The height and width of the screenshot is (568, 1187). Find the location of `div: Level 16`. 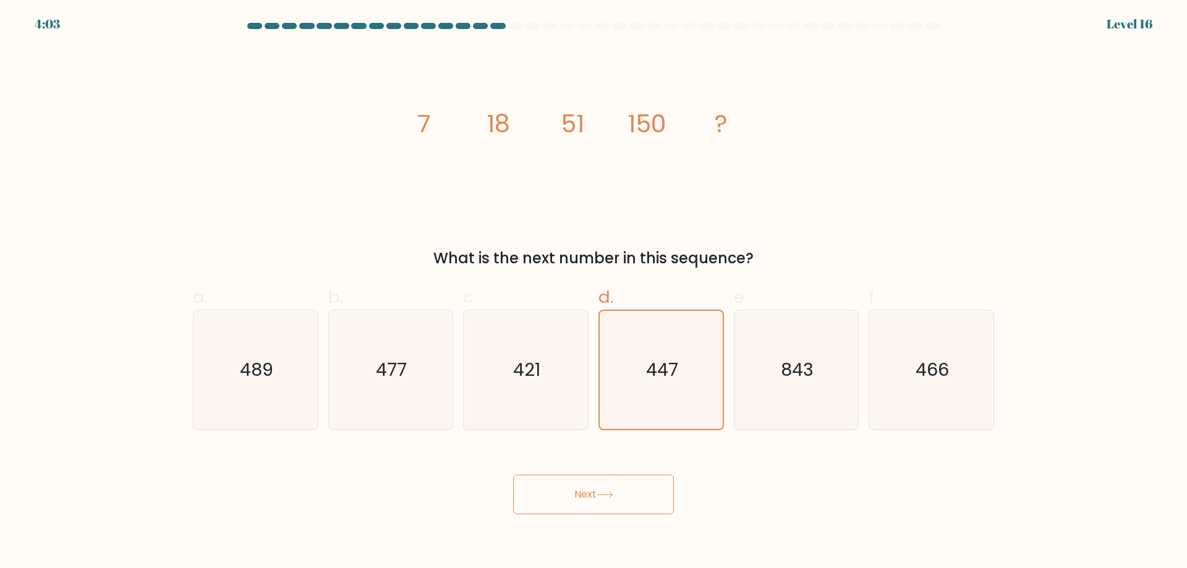

div: Level 16 is located at coordinates (1129, 24).